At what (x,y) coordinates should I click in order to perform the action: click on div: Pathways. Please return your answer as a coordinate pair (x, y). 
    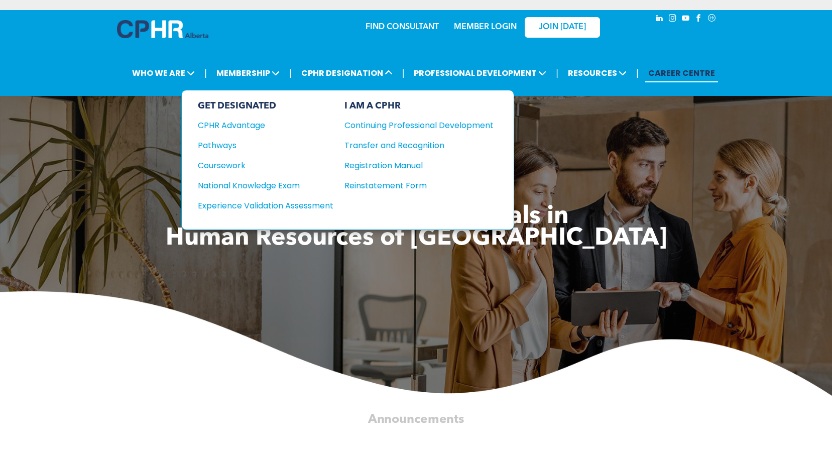
    Looking at the image, I should click on (259, 145).